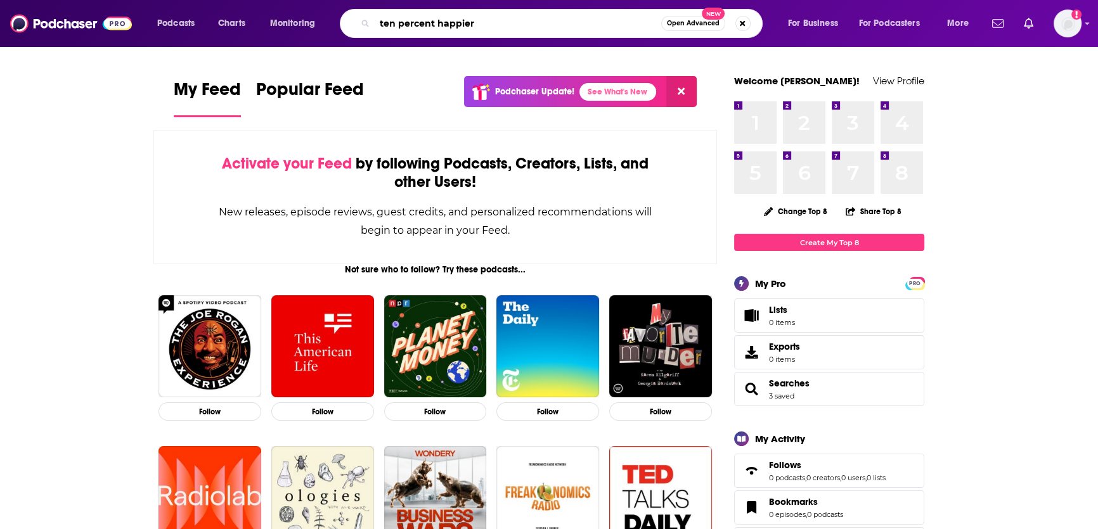 This screenshot has width=1098, height=529. I want to click on span: PRO, so click(915, 283).